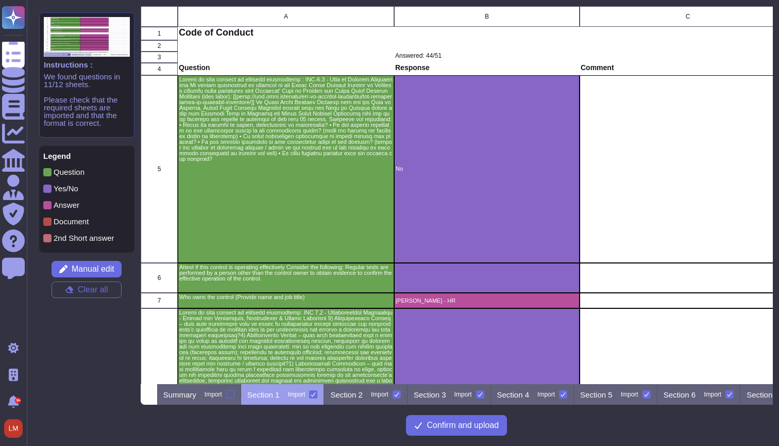 Image resolution: width=779 pixels, height=446 pixels. What do you see at coordinates (67, 205) in the screenshot?
I see `p: Answer` at bounding box center [67, 205].